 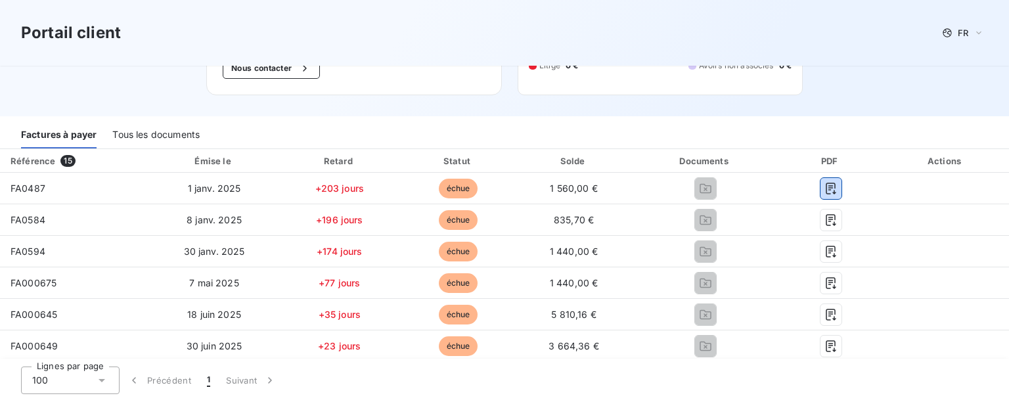 I want to click on span: +23 jours, so click(x=339, y=346).